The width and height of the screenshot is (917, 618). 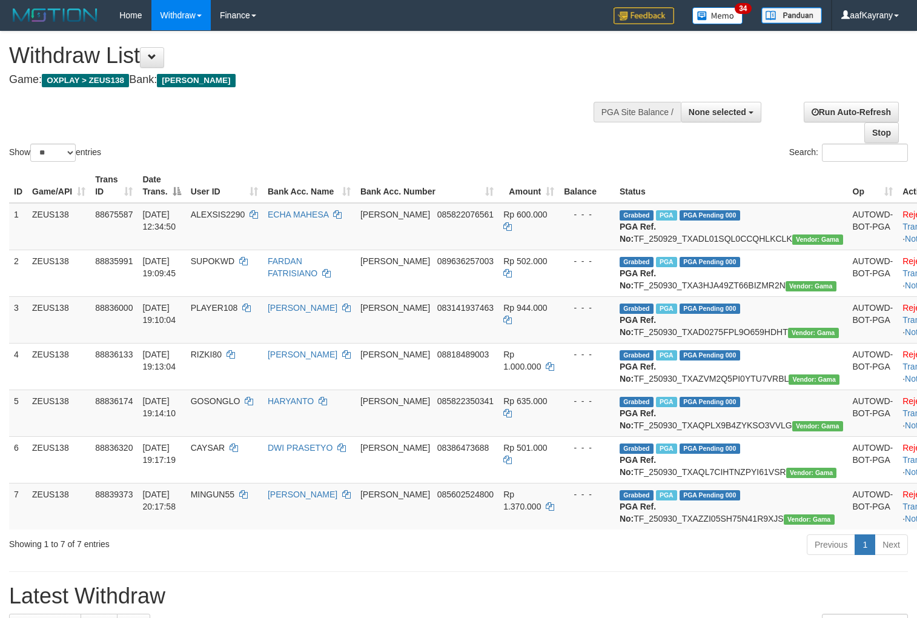 What do you see at coordinates (881, 133) in the screenshot?
I see `a: Stop` at bounding box center [881, 133].